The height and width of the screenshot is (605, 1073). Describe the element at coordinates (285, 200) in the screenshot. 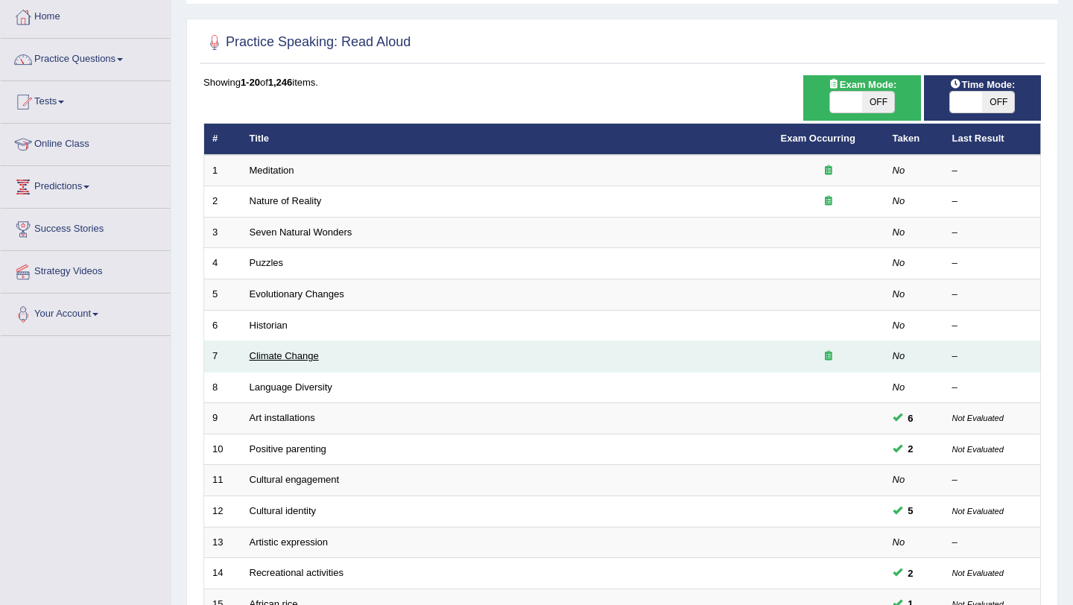

I see `a: Nature of Reality` at that location.